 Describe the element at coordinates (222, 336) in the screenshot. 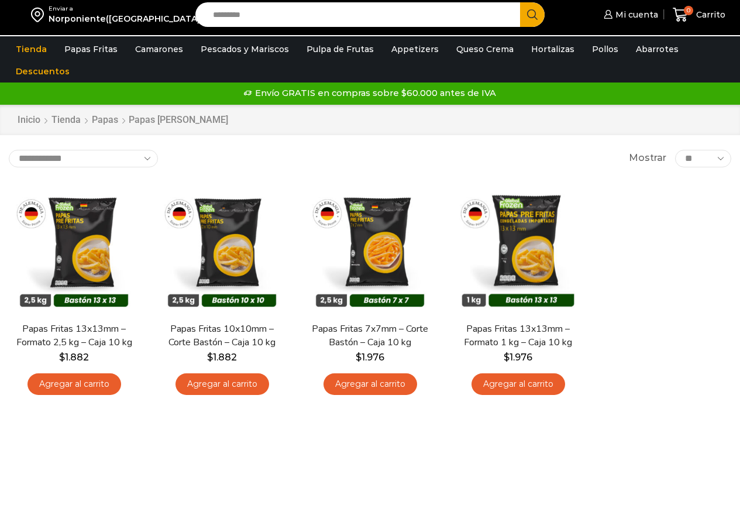

I see `a: Papas Fritas 10x10mm – Corte Bastón – Caja 10 kg` at that location.